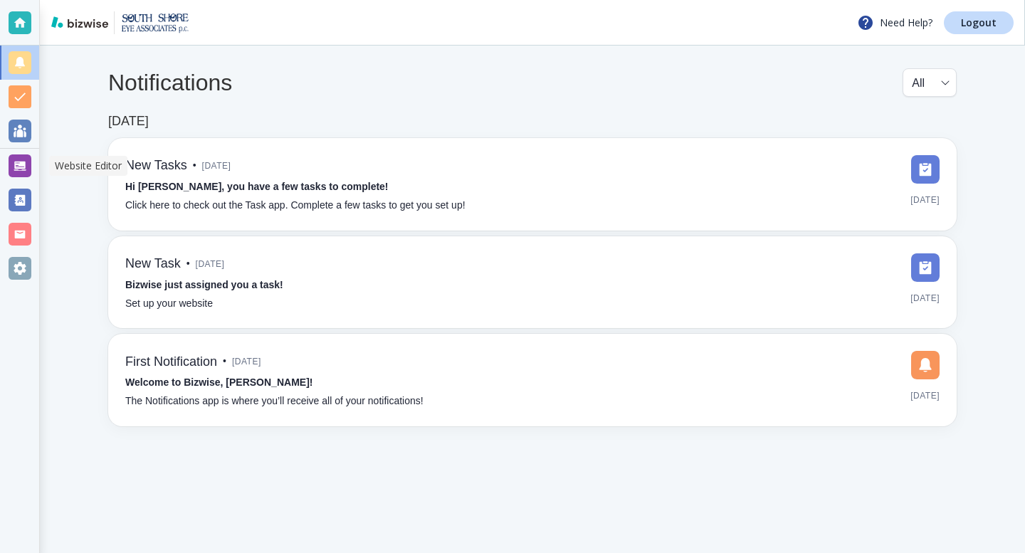  I want to click on p: Set up your website, so click(169, 304).